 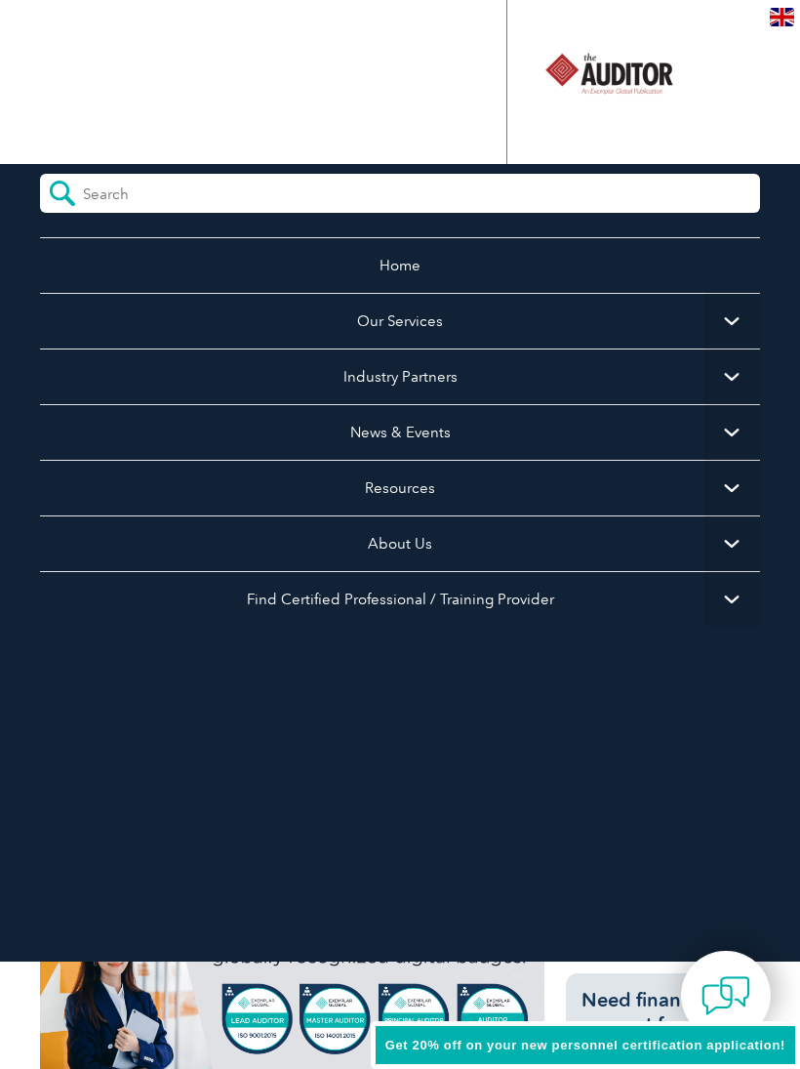 What do you see at coordinates (586, 1044) in the screenshot?
I see `span: Get 20% off on your new personnel certification application!` at bounding box center [586, 1044].